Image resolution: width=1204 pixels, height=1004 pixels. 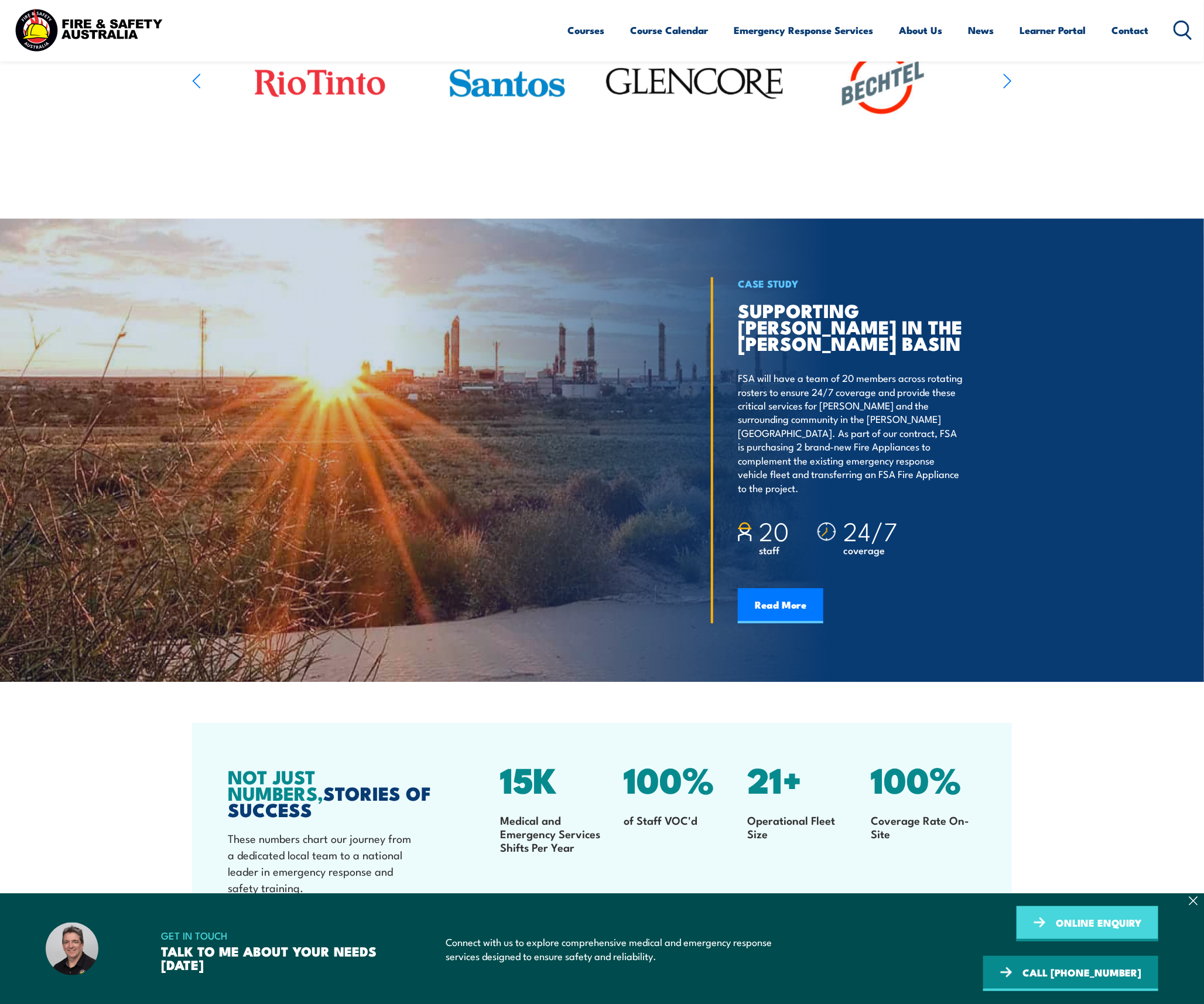 What do you see at coordinates (921, 30) in the screenshot?
I see `a: About Us` at bounding box center [921, 30].